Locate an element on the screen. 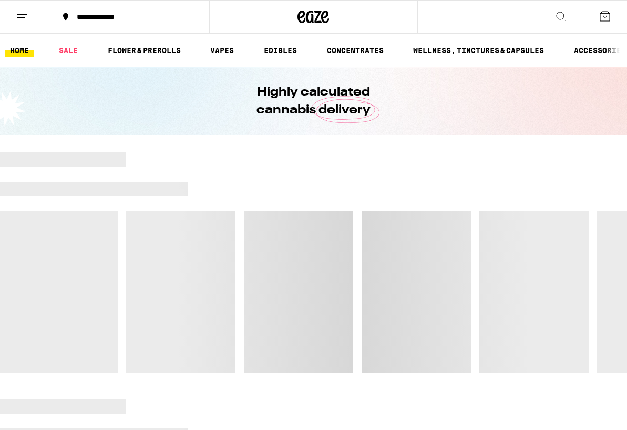 The height and width of the screenshot is (430, 627). a: HOME is located at coordinates (19, 50).